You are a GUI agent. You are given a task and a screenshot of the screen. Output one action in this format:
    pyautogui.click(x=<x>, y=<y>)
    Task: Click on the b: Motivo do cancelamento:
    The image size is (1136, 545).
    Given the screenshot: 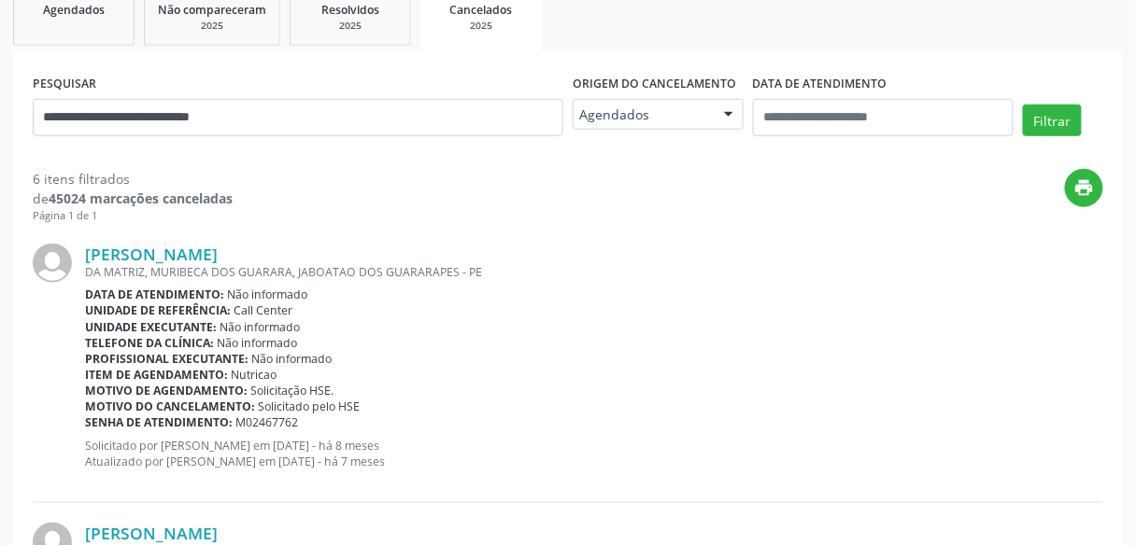 What is the action you would take?
    pyautogui.click(x=170, y=406)
    